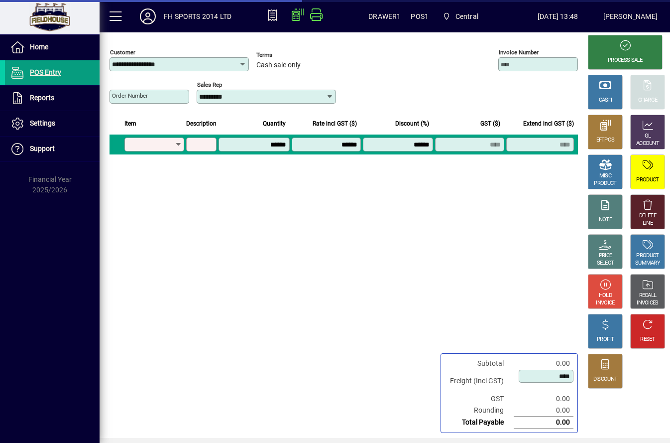  Describe the element at coordinates (420, 16) in the screenshot. I see `span: POS1` at that location.